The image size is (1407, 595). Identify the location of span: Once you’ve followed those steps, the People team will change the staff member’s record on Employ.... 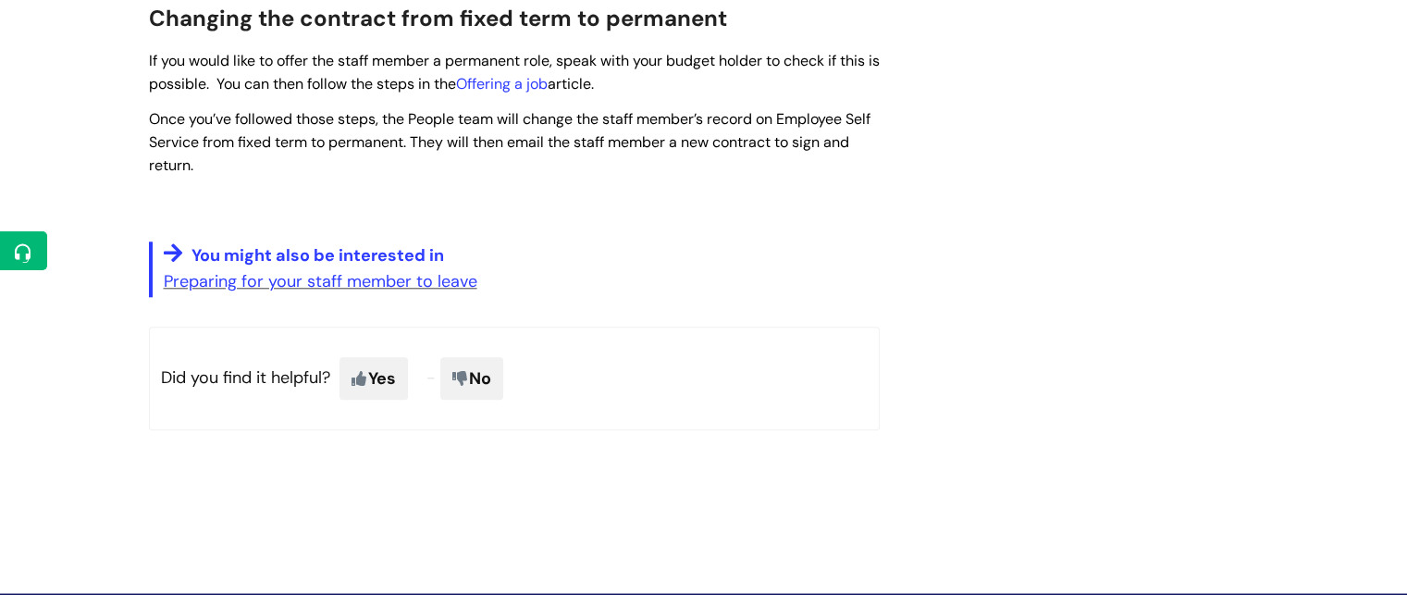
(510, 142).